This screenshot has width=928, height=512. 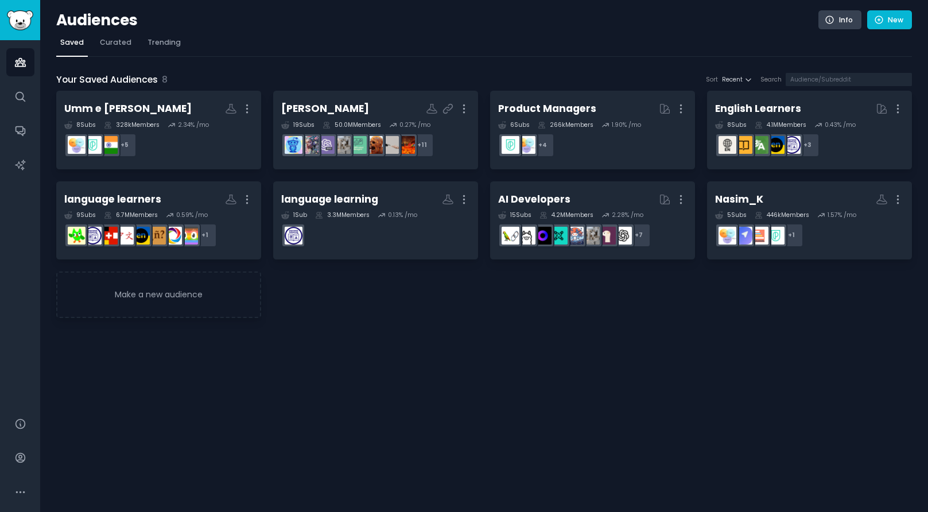 I want to click on div: Search, so click(x=771, y=80).